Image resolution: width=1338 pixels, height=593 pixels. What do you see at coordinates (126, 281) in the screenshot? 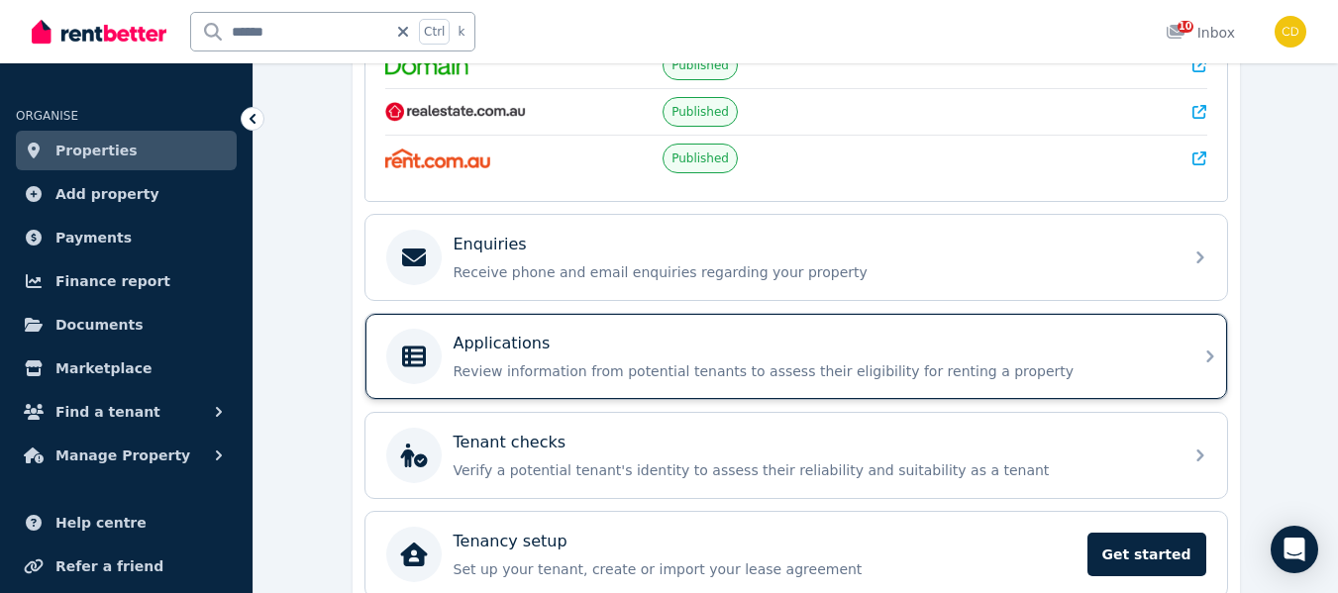
I see `a: Finance report` at bounding box center [126, 281].